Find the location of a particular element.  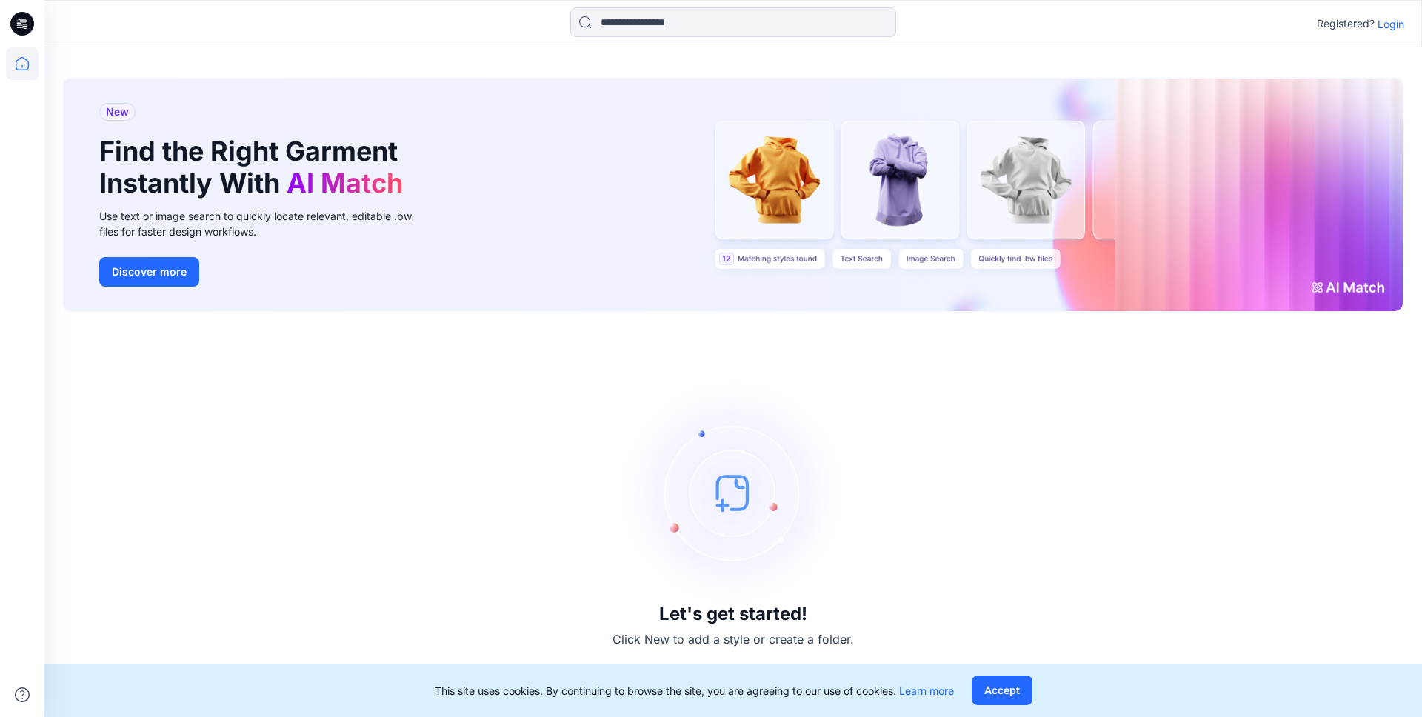

a: Discover more is located at coordinates (149, 272).